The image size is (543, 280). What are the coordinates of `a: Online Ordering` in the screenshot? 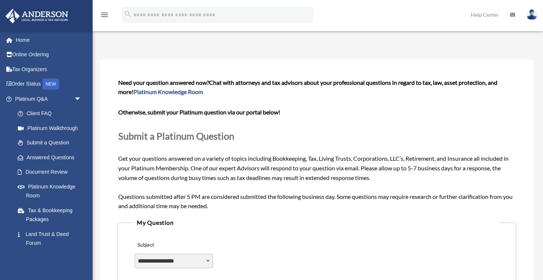 It's located at (49, 55).